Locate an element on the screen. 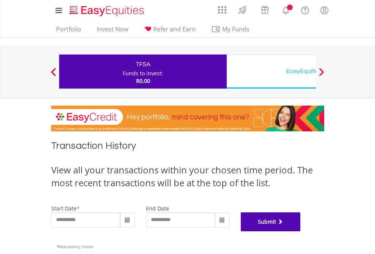 This screenshot has height=254, width=375. button: Next is located at coordinates (321, 75).